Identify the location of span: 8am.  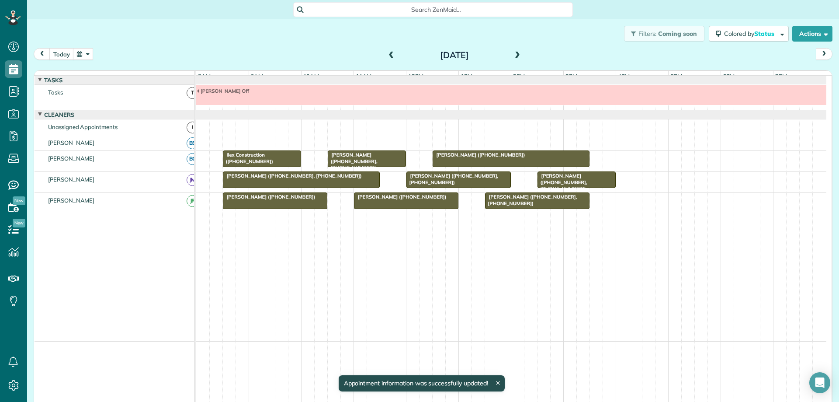
(204, 76).